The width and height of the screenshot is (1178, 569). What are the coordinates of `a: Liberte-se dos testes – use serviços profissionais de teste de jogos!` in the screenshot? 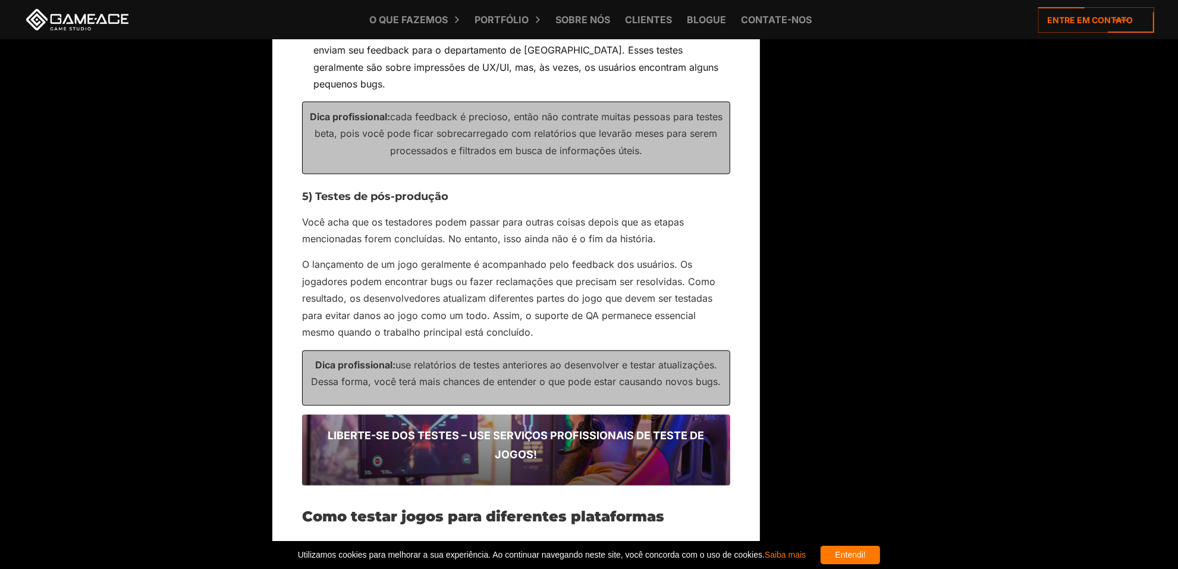 It's located at (516, 450).